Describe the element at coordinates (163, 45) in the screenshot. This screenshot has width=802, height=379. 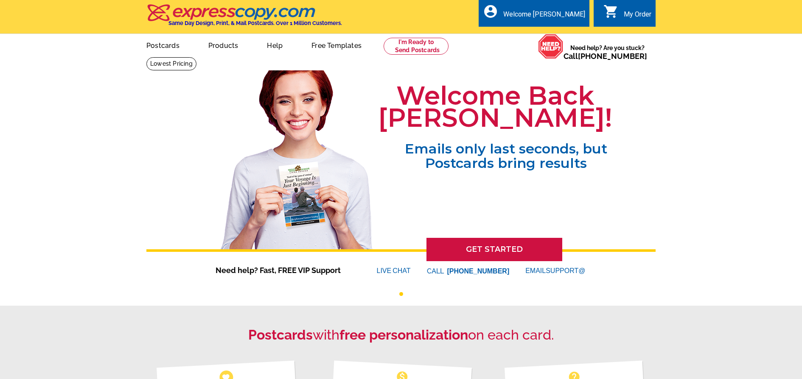
I see `a: Postcards` at that location.